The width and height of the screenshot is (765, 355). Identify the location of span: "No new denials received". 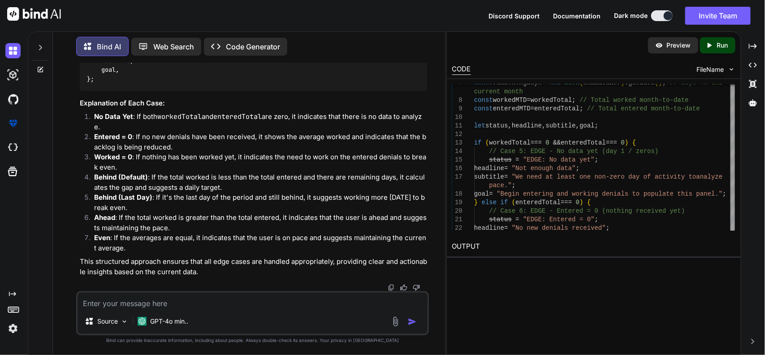
(559, 228).